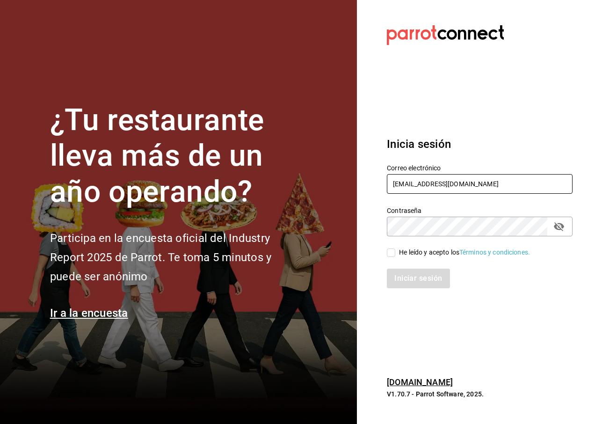 The width and height of the screenshot is (595, 424). Describe the element at coordinates (176, 156) in the screenshot. I see `h1: ¿Tu restaurante lleva más de un año operando?` at that location.